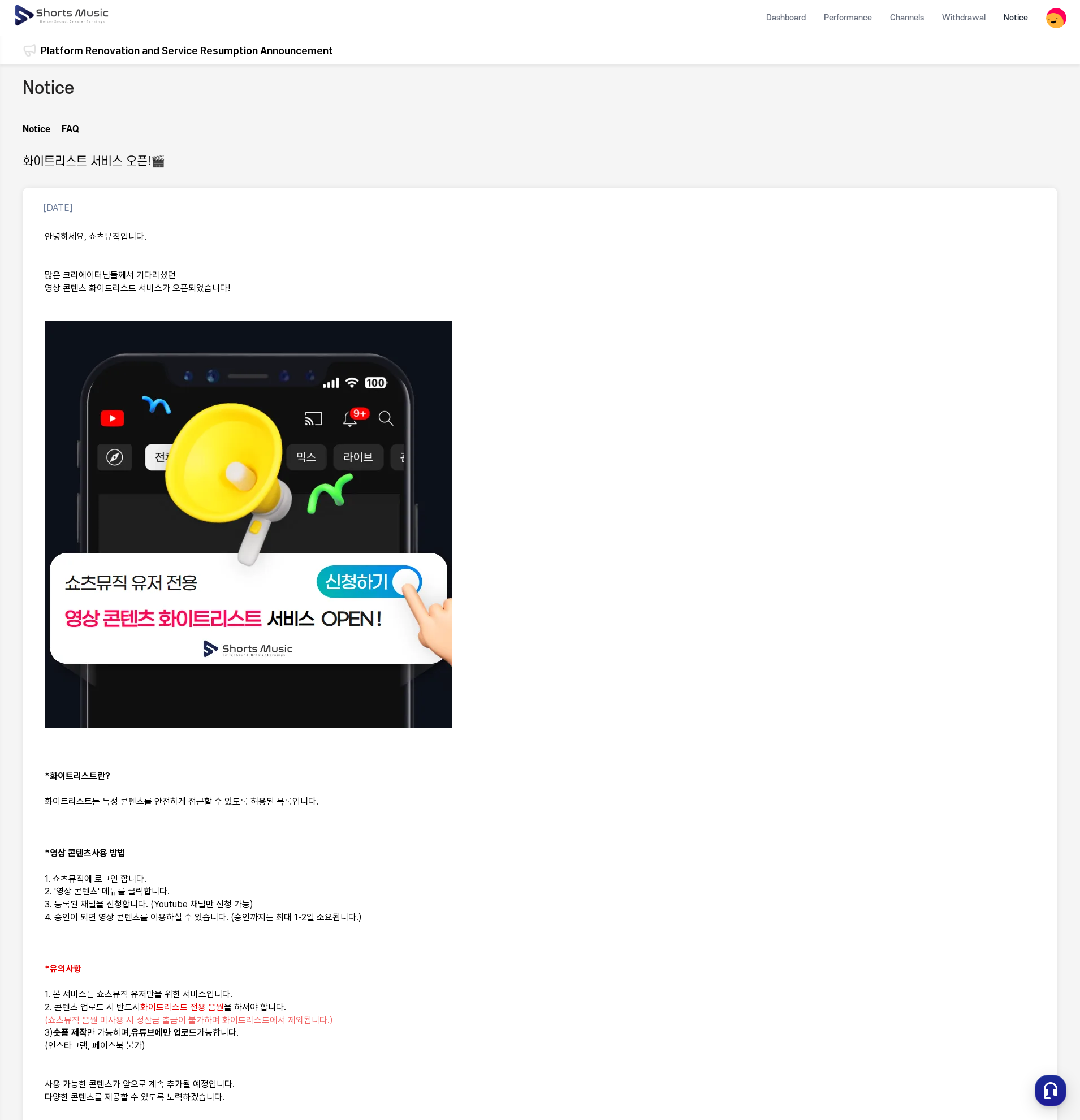  I want to click on a: Dashboard, so click(786, 17).